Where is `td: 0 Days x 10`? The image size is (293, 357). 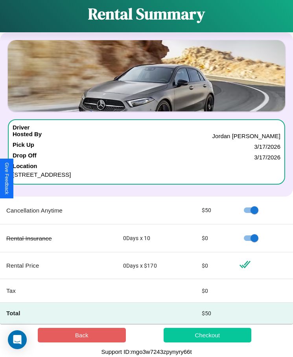
td: 0 Days x 10 is located at coordinates (156, 238).